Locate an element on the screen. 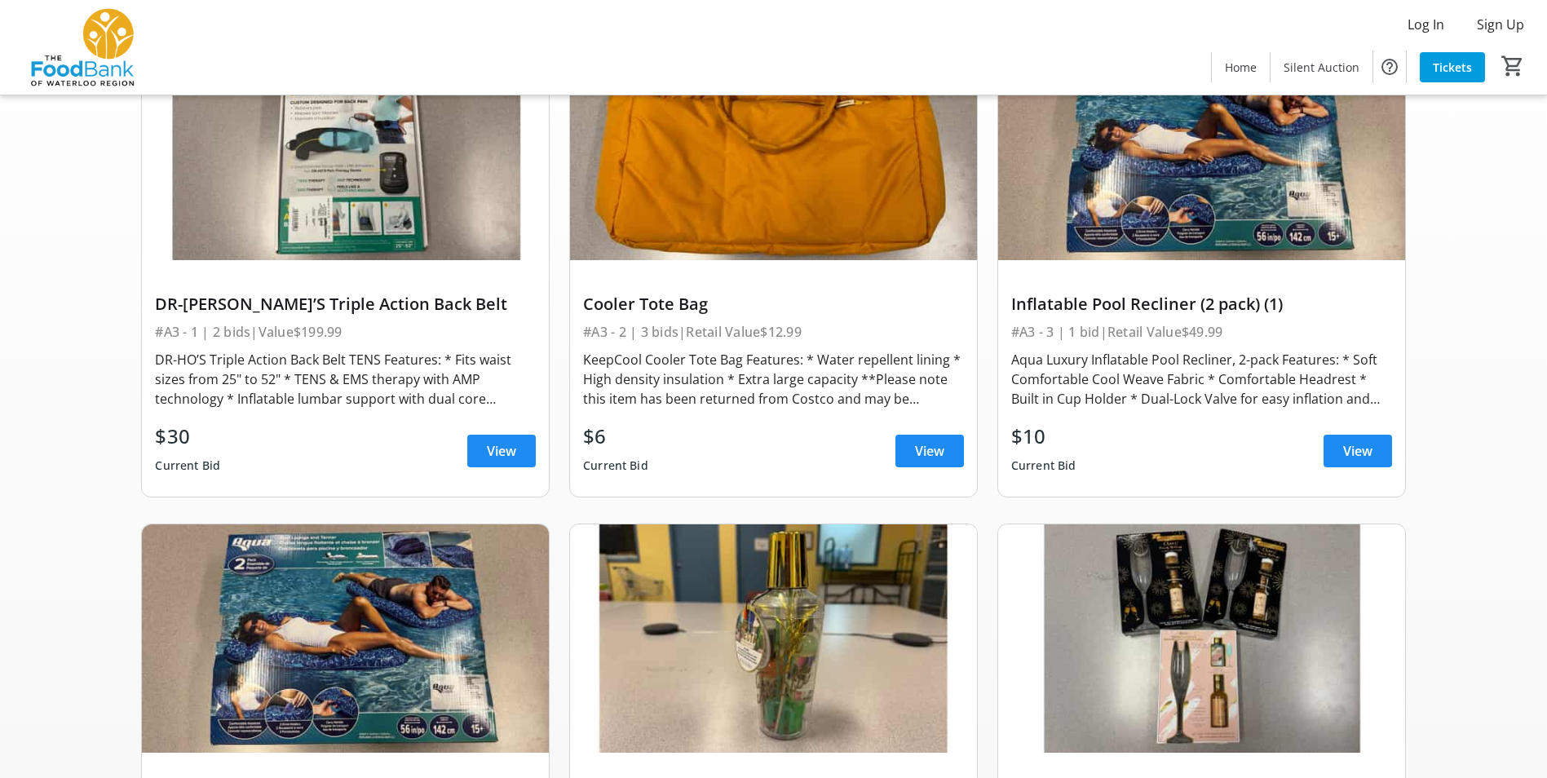 This screenshot has height=778, width=1547. button: Cart is located at coordinates (1513, 66).